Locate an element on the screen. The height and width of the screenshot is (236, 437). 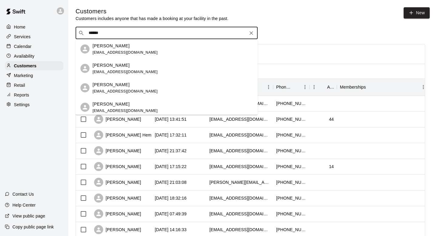
div: terri.dukes@amedisys.com is located at coordinates (240, 182).